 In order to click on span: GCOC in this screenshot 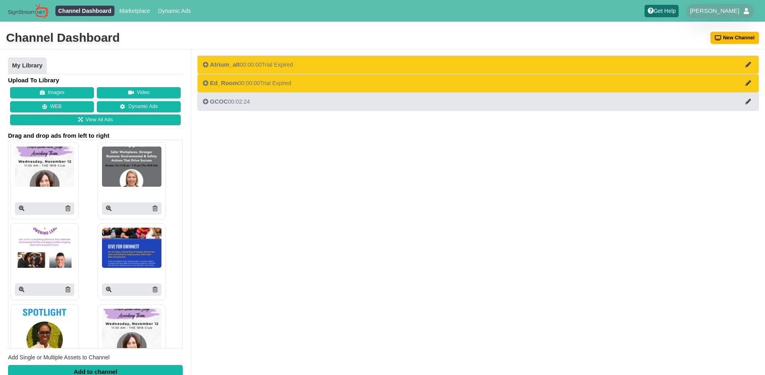, I will do `click(219, 101)`.